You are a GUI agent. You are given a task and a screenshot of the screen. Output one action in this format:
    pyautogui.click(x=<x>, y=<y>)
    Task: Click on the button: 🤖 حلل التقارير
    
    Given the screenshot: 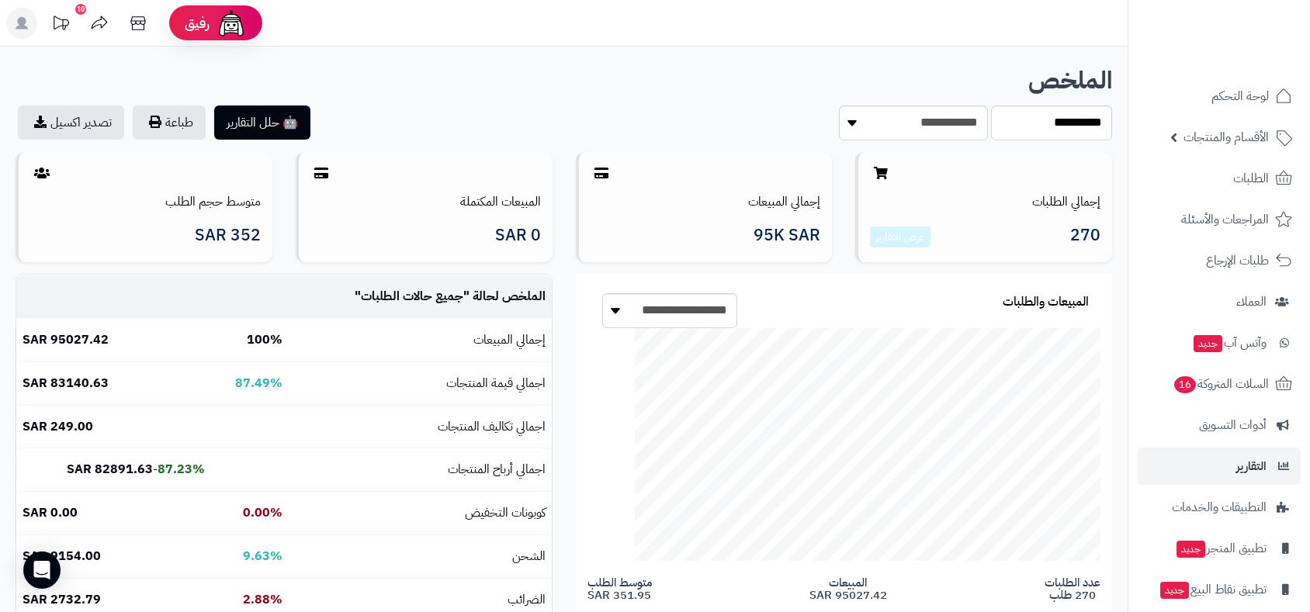 What is the action you would take?
    pyautogui.click(x=262, y=123)
    